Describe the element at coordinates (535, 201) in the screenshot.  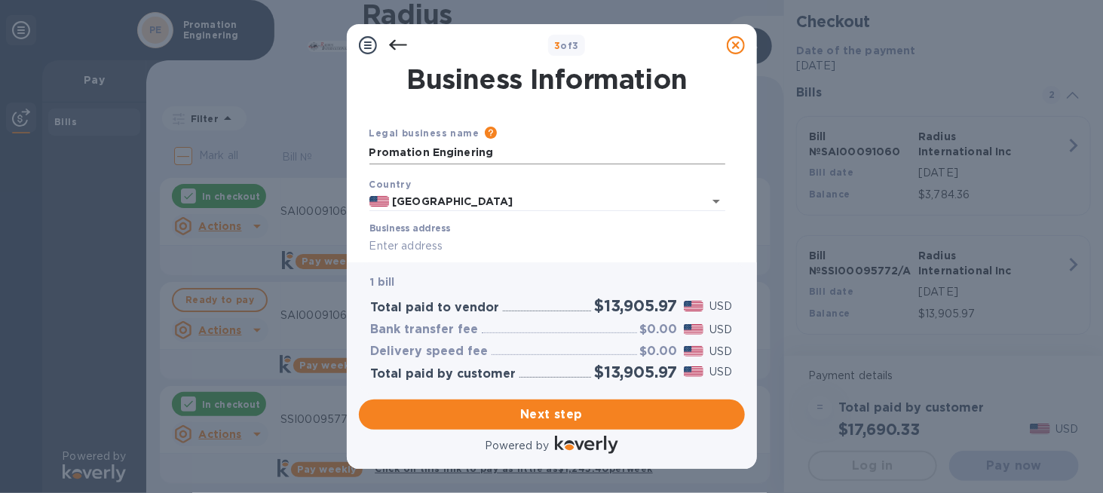
I see `input: Select country` at that location.